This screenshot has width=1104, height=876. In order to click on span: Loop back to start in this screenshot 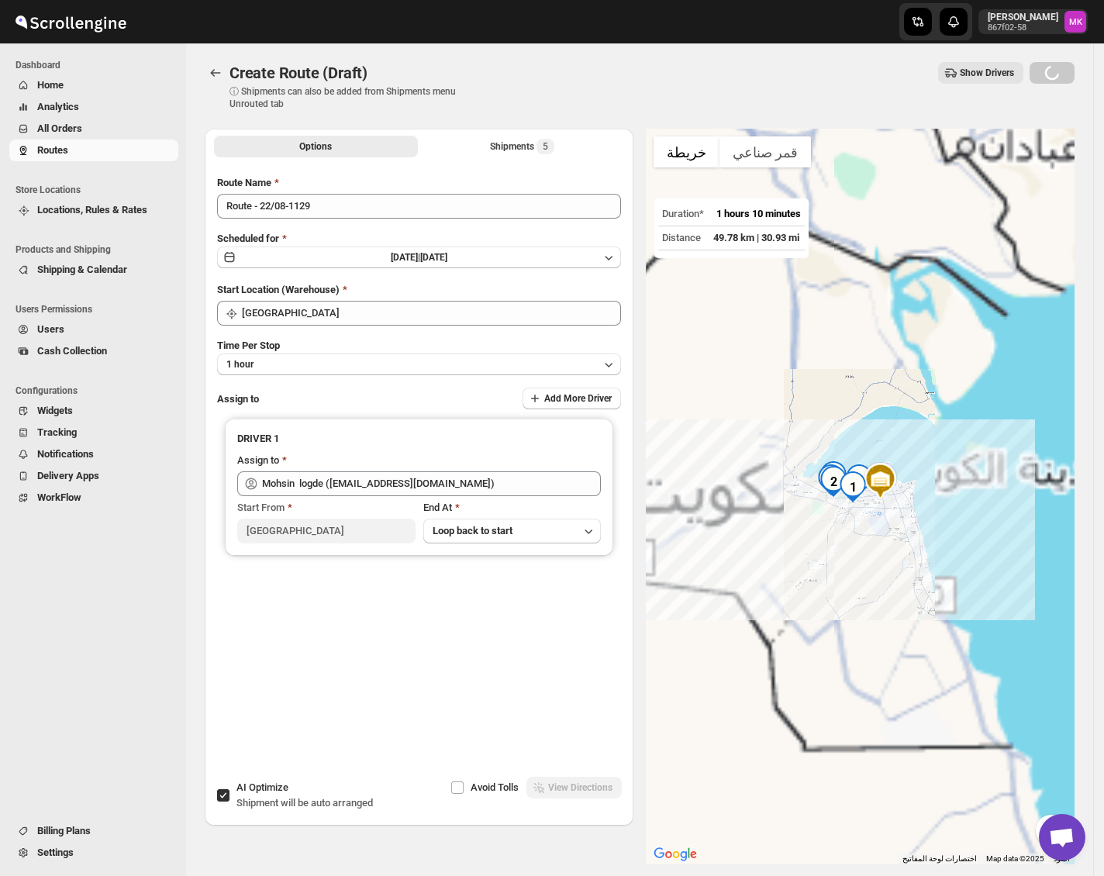, I will do `click(472, 530)`.